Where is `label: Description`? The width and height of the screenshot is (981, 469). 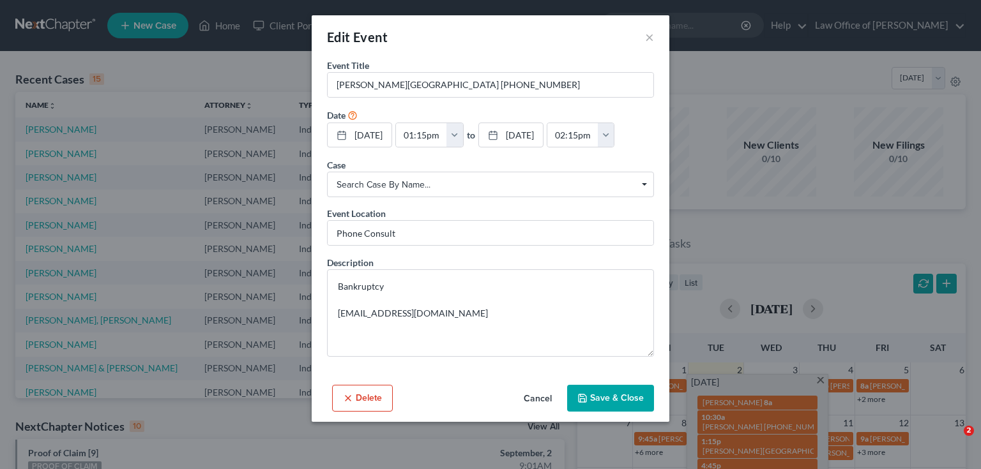 label: Description is located at coordinates (350, 262).